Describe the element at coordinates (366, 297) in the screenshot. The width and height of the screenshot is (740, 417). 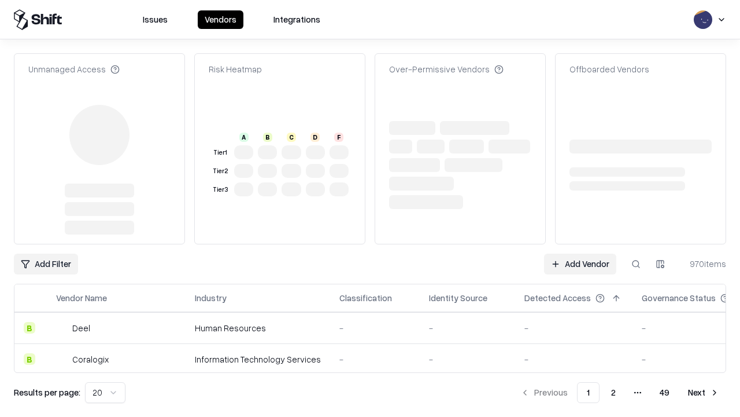
I see `div: Classification` at that location.